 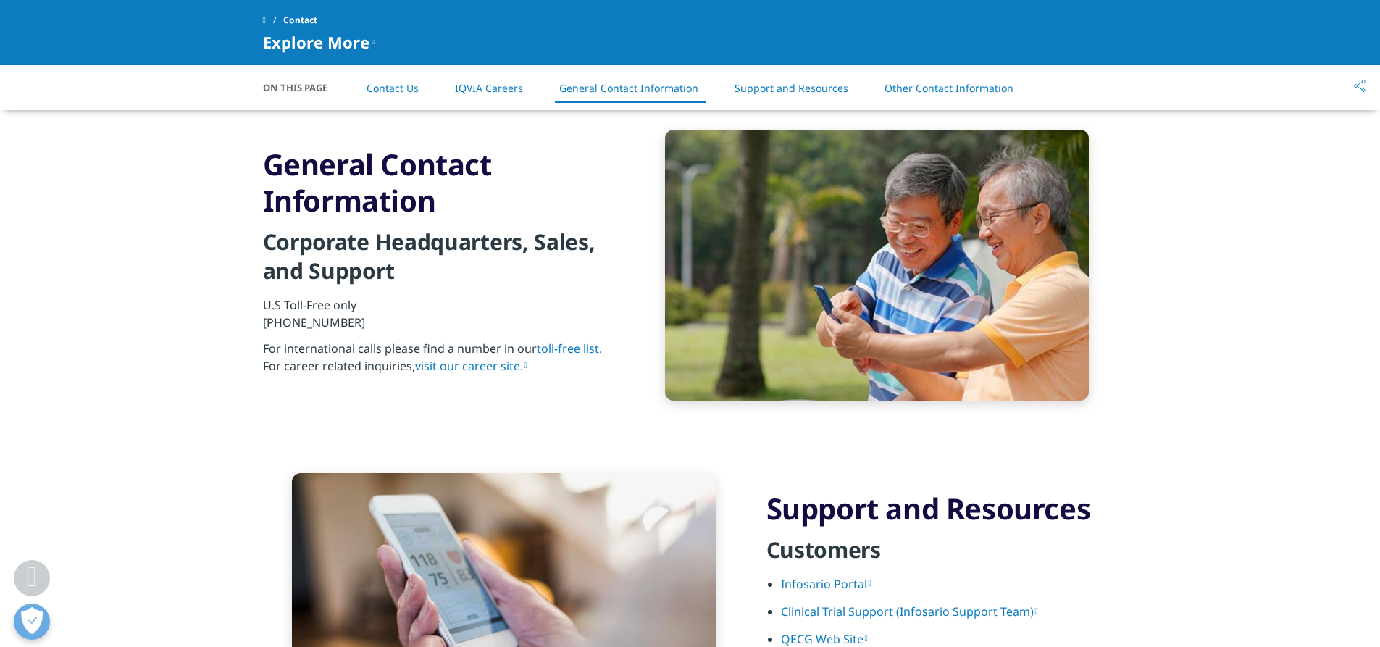 I want to click on a: Support and Resources, so click(x=791, y=88).